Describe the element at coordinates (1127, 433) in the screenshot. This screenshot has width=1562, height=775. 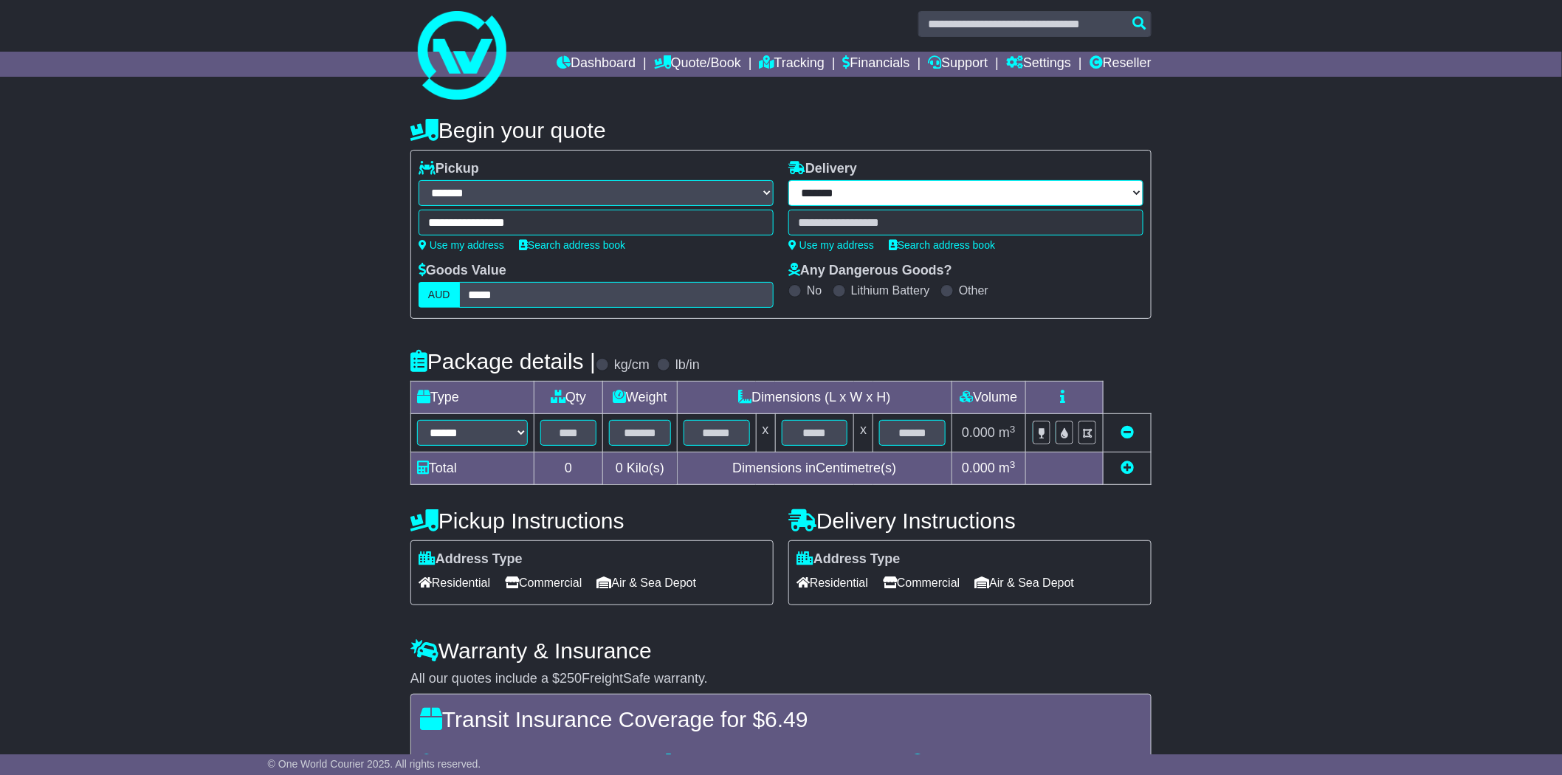
I see `a: Remove this item` at that location.